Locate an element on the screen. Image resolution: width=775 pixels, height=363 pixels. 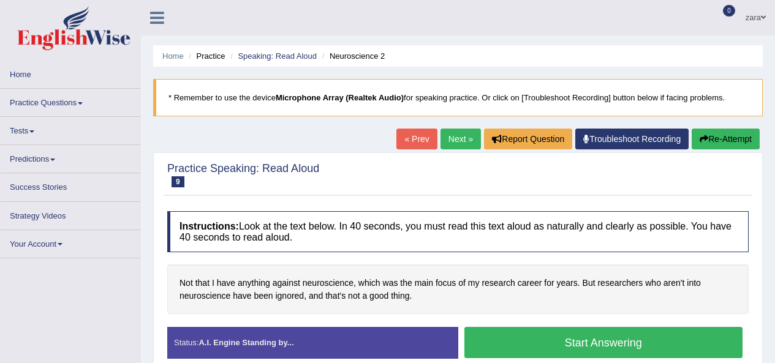
blockquote: * Remember to use the device for speaking practice. Or click on [Troubleshoot Recording] button b... is located at coordinates (458, 97).